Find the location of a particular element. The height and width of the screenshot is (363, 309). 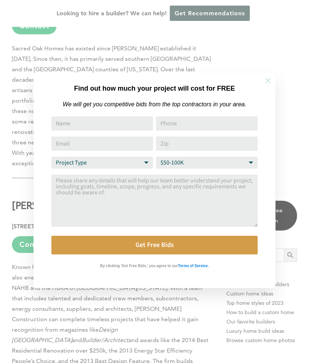

input: Zip is located at coordinates (207, 144).